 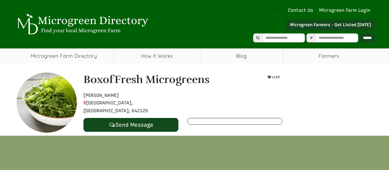 I want to click on a: How It Works, so click(x=157, y=56).